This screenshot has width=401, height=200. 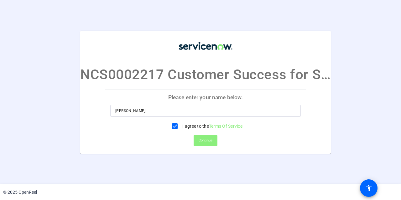 I want to click on a: Terms Of Service, so click(x=225, y=126).